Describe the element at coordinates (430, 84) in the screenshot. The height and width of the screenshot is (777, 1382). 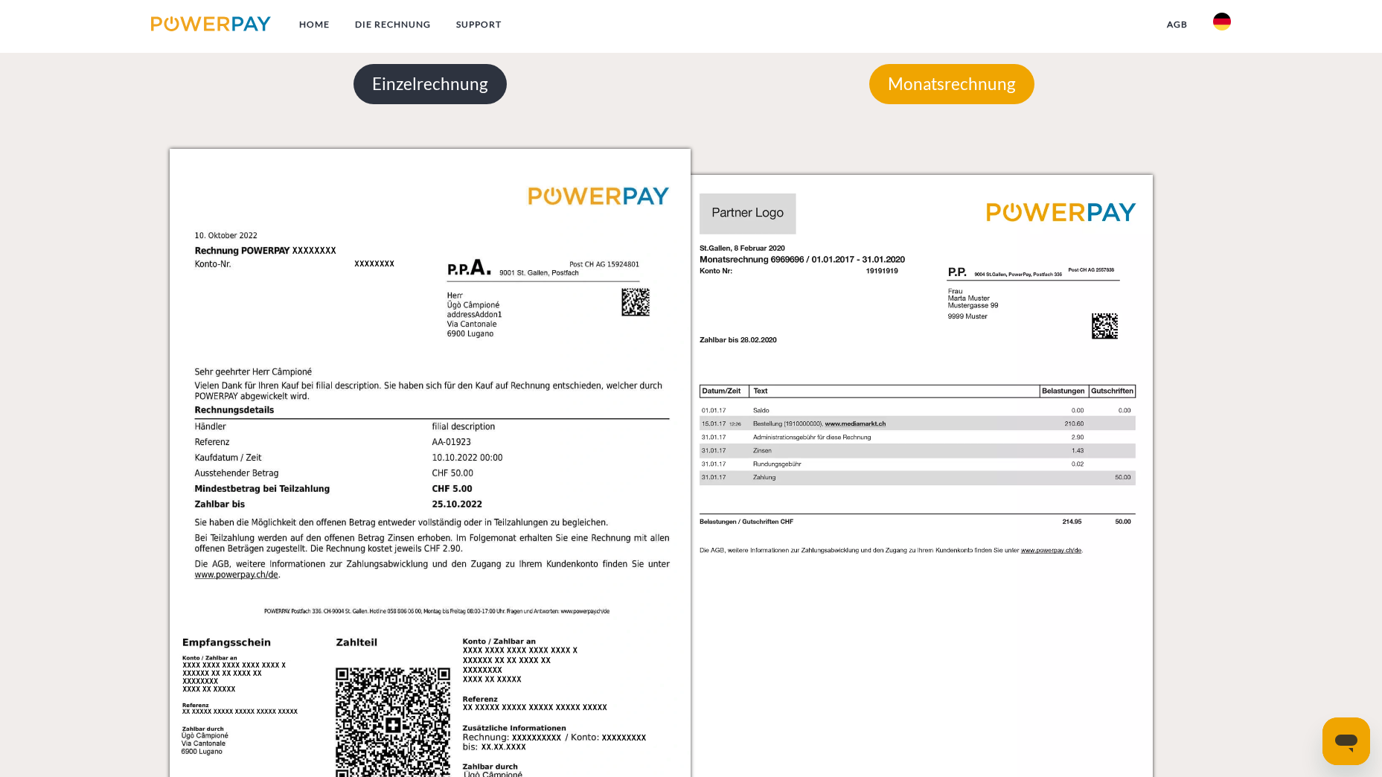
I see `p: Einzelrechnung` at that location.